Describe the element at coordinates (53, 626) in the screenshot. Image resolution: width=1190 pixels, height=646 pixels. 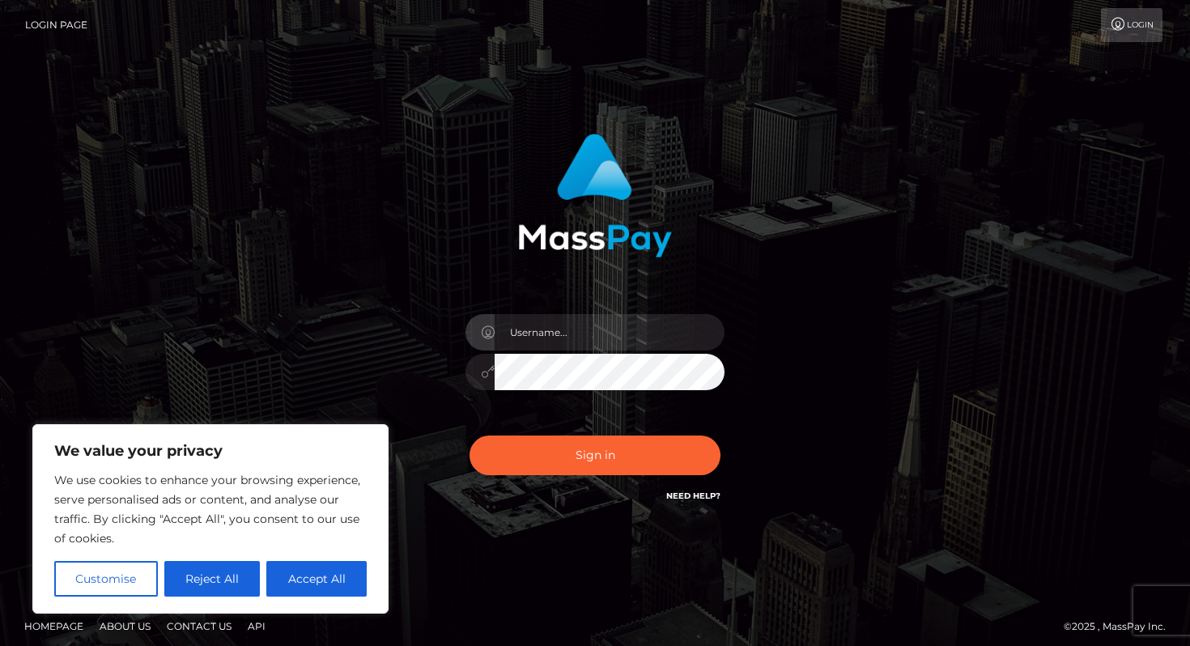
I see `a: Homepage` at that location.